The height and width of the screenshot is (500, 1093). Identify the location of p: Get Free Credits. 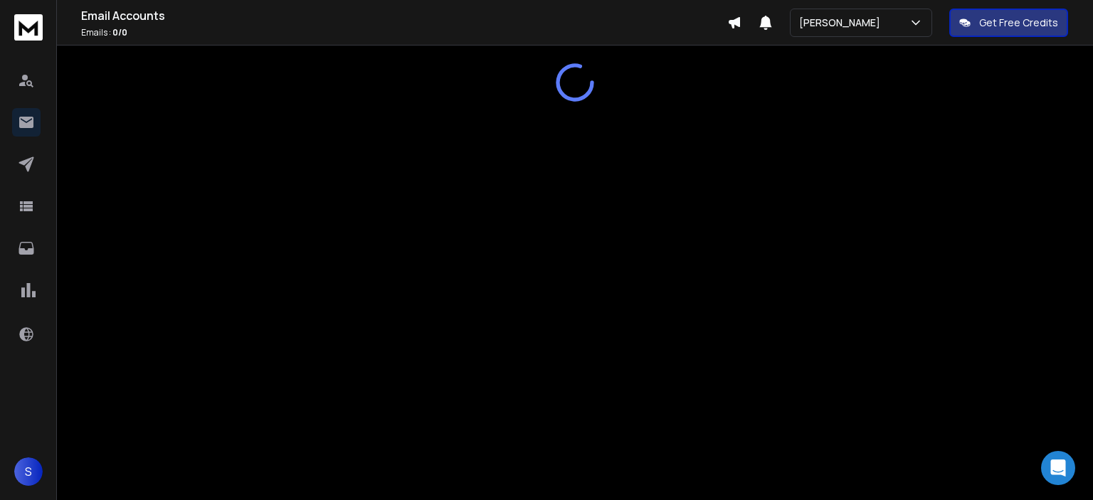
(1018, 23).